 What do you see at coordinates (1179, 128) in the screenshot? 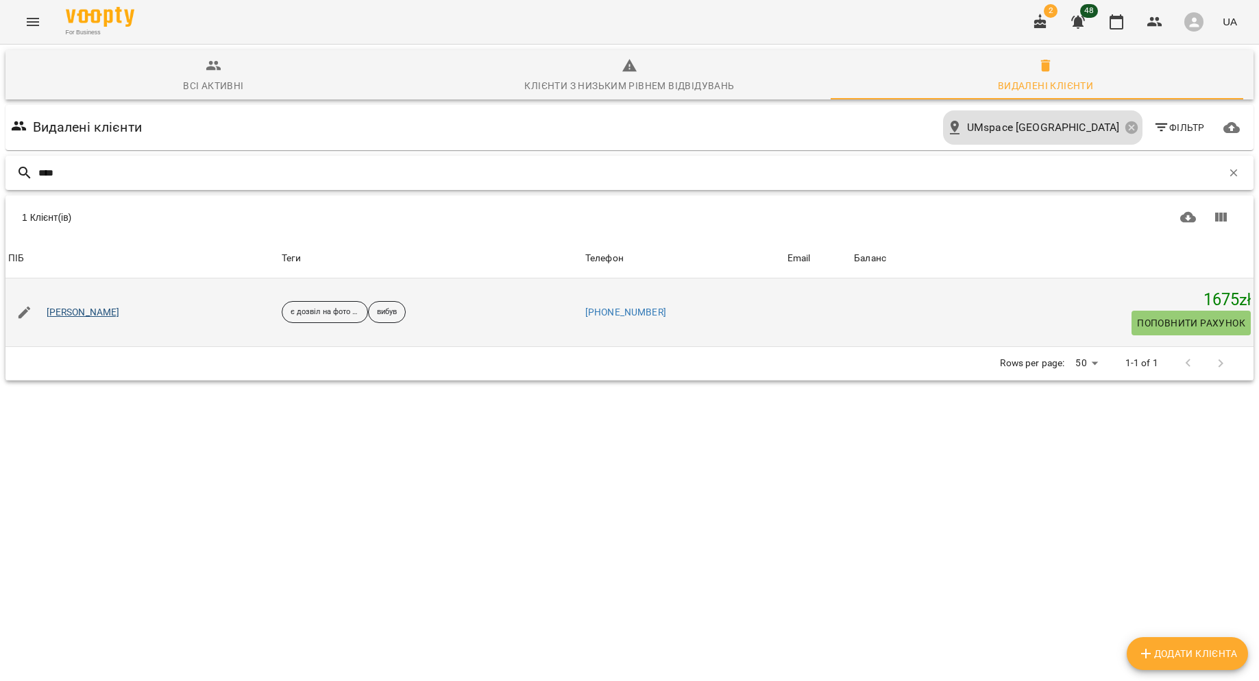
I see `button: Фільтр` at bounding box center [1179, 128].